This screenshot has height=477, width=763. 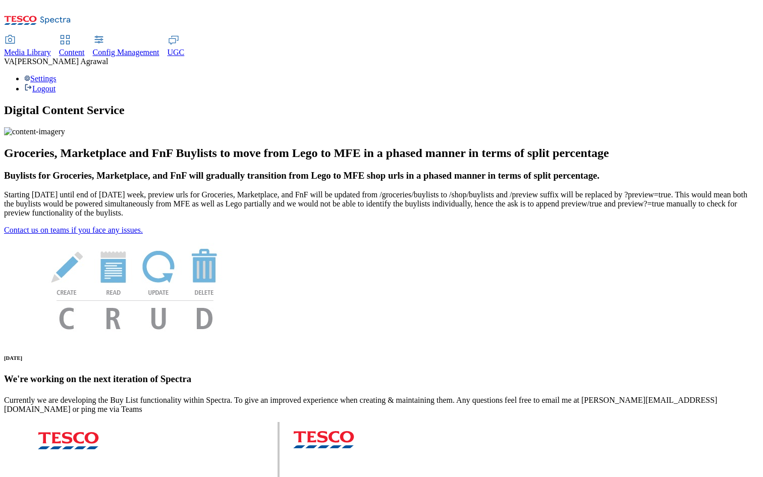 What do you see at coordinates (382, 405) in the screenshot?
I see `p: Currently we are developing the Buy List functionality within Spectra. To give an improved experi...` at bounding box center [382, 405].